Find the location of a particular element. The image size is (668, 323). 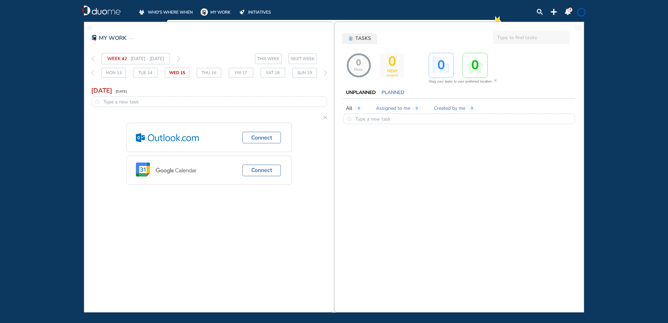

div: google is located at coordinates (169, 170).